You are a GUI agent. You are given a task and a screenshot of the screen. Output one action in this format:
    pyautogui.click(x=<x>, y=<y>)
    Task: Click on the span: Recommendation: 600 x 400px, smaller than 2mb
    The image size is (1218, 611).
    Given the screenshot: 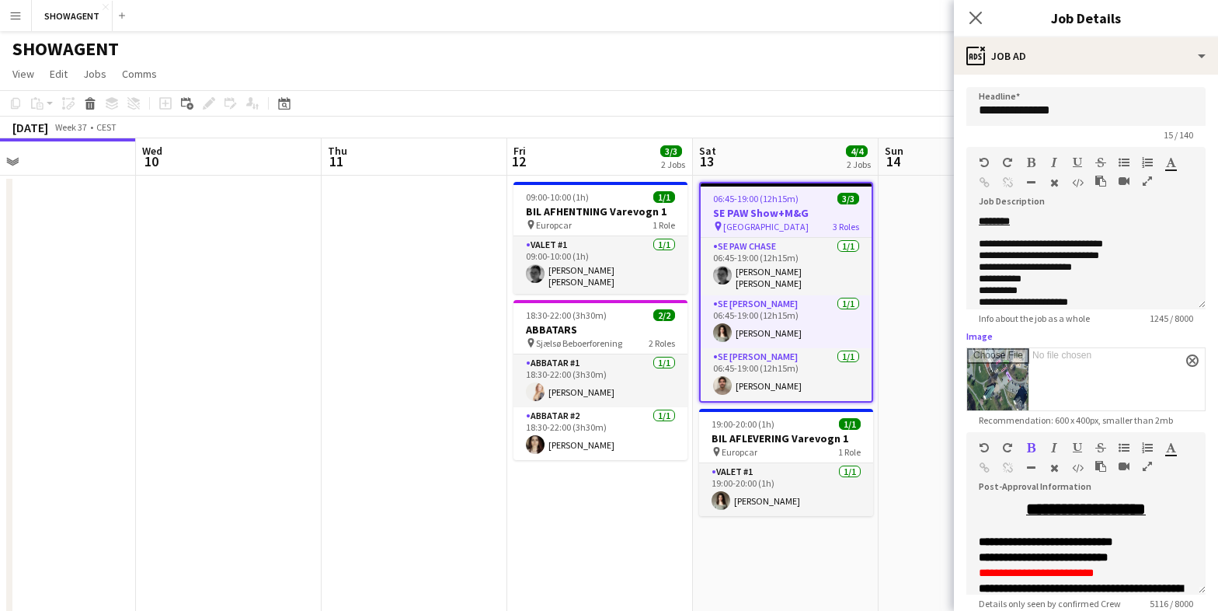 What is the action you would take?
    pyautogui.click(x=1076, y=420)
    